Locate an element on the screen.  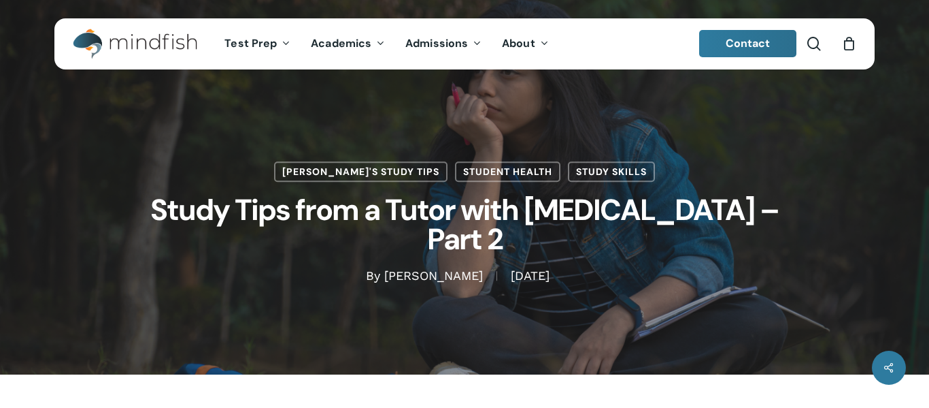
a: About is located at coordinates (525, 44).